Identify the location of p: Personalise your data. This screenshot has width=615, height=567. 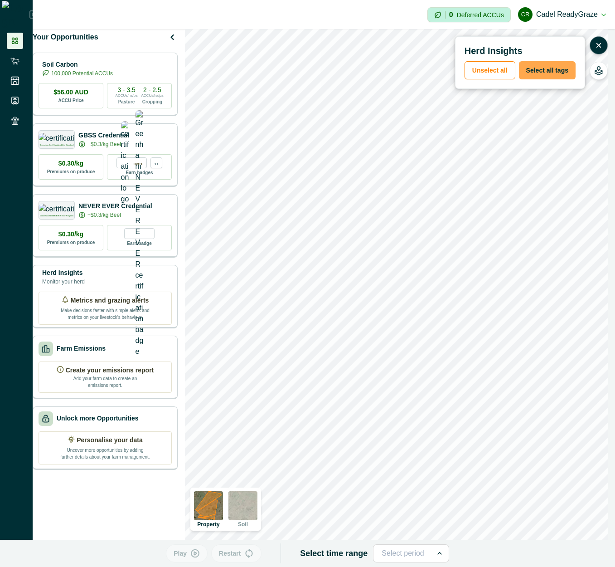
(110, 440).